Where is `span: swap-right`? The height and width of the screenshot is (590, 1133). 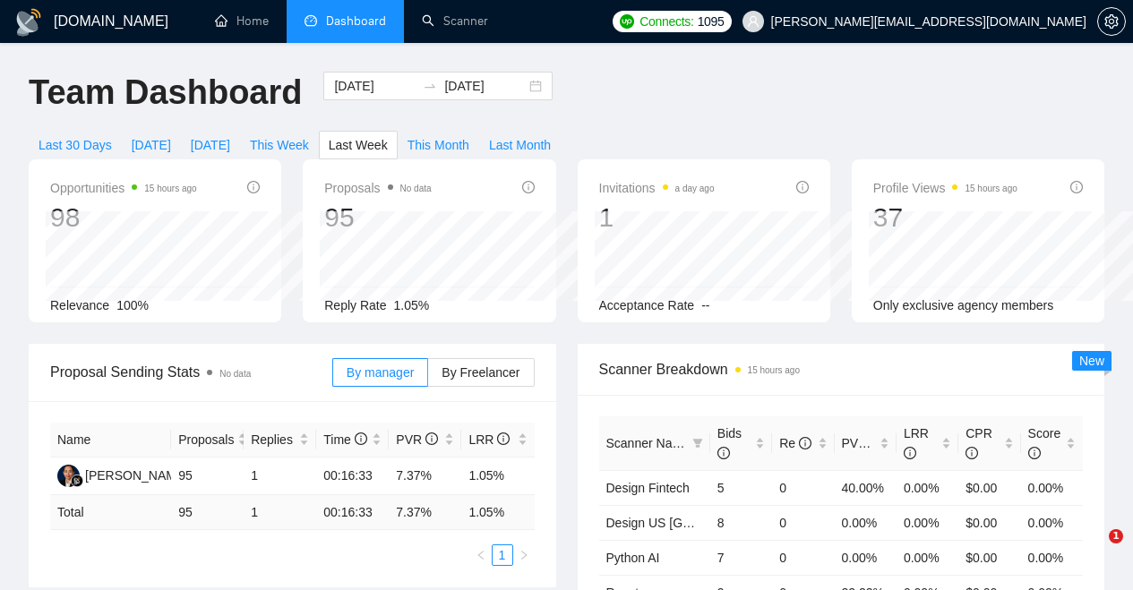
span: swap-right is located at coordinates (430, 86).